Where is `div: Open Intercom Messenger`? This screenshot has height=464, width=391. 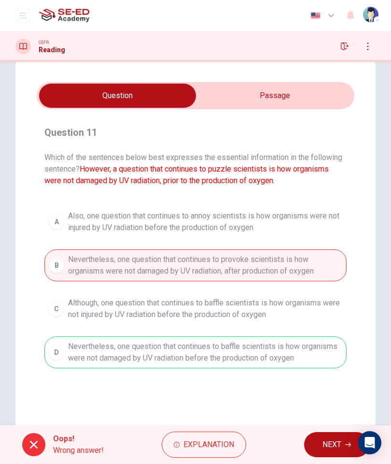 div: Open Intercom Messenger is located at coordinates (370, 442).